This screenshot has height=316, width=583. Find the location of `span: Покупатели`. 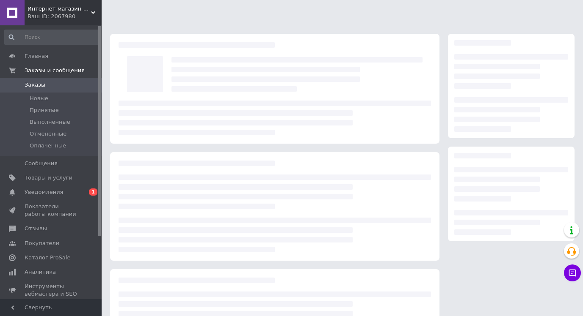

span: Покупатели is located at coordinates (42, 244).